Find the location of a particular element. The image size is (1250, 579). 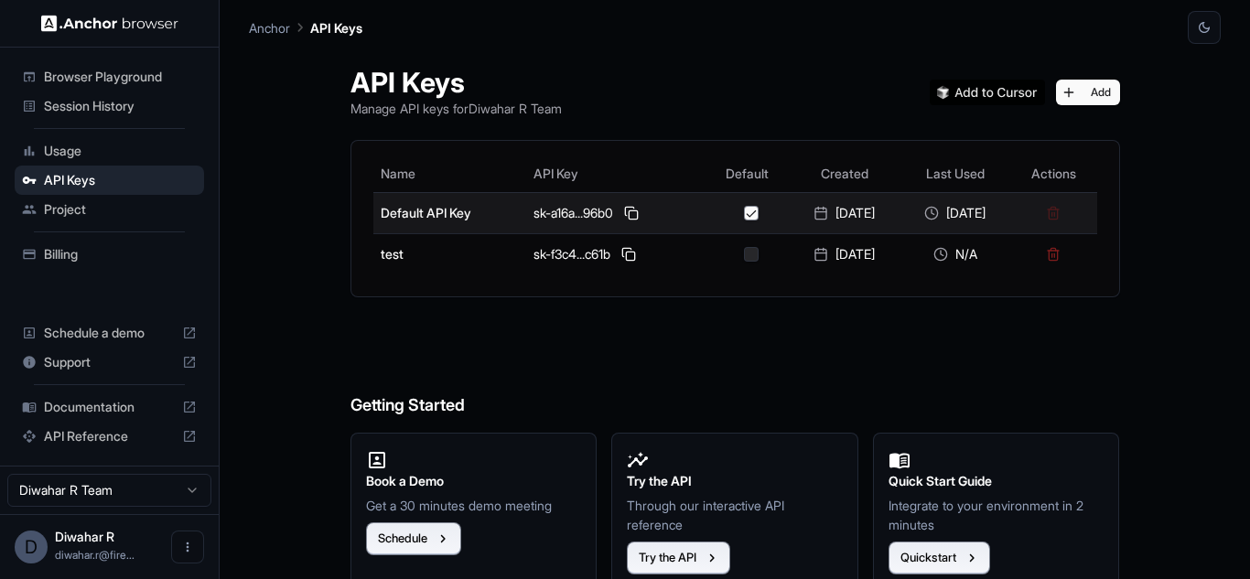

img: Anchor Logo is located at coordinates (110, 23).